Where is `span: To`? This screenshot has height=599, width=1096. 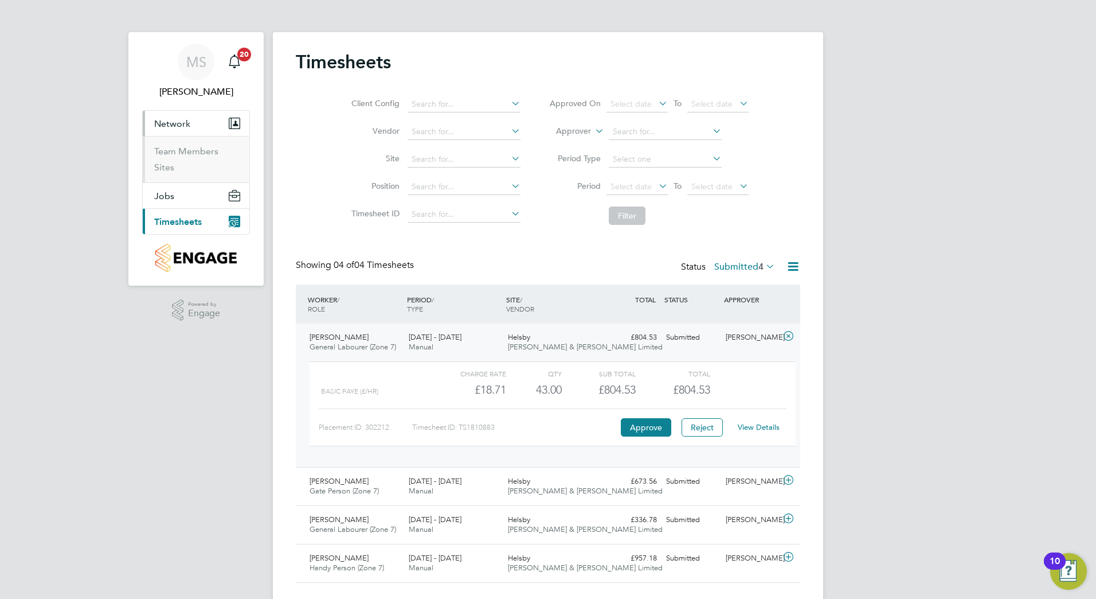 span: To is located at coordinates (678, 186).